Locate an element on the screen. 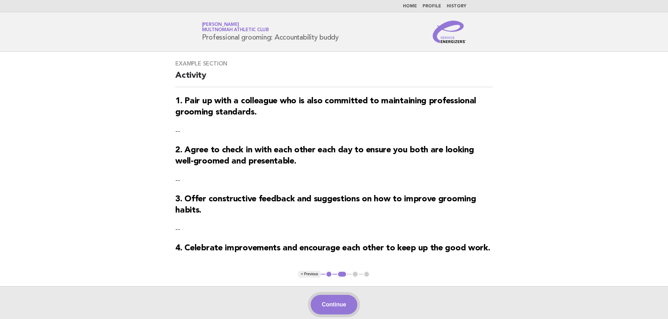 This screenshot has height=319, width=668. a: History is located at coordinates (457, 6).